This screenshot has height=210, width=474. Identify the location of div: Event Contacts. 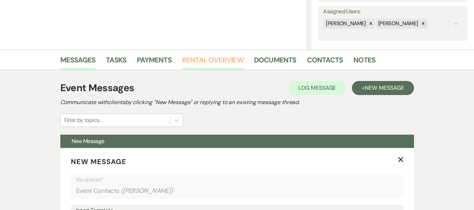
(237, 191).